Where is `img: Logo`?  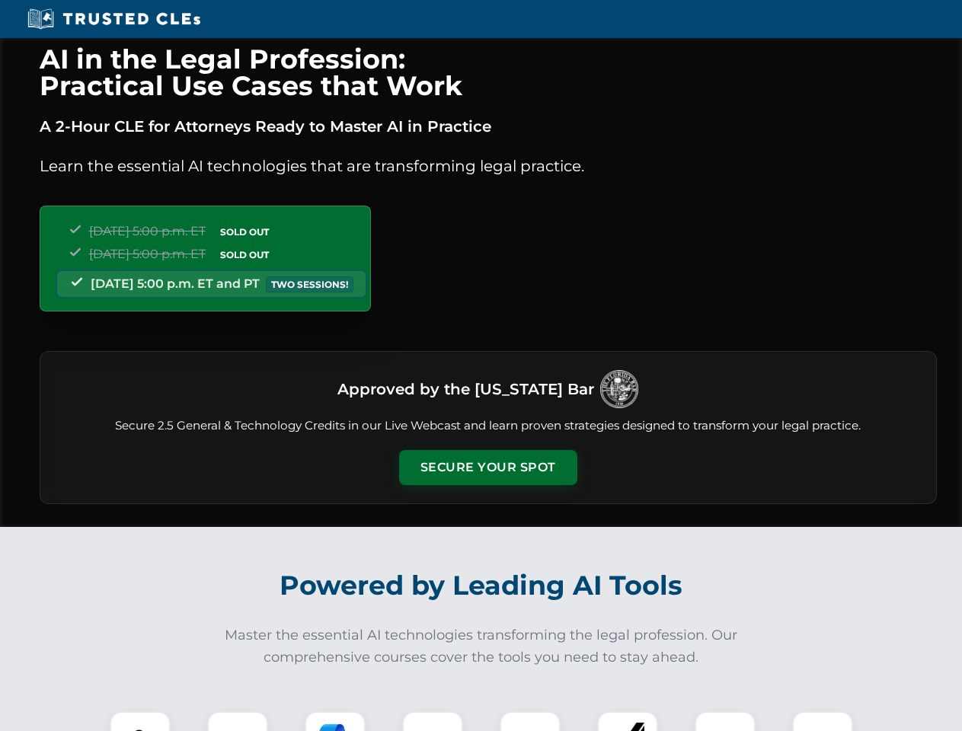 img: Logo is located at coordinates (619, 389).